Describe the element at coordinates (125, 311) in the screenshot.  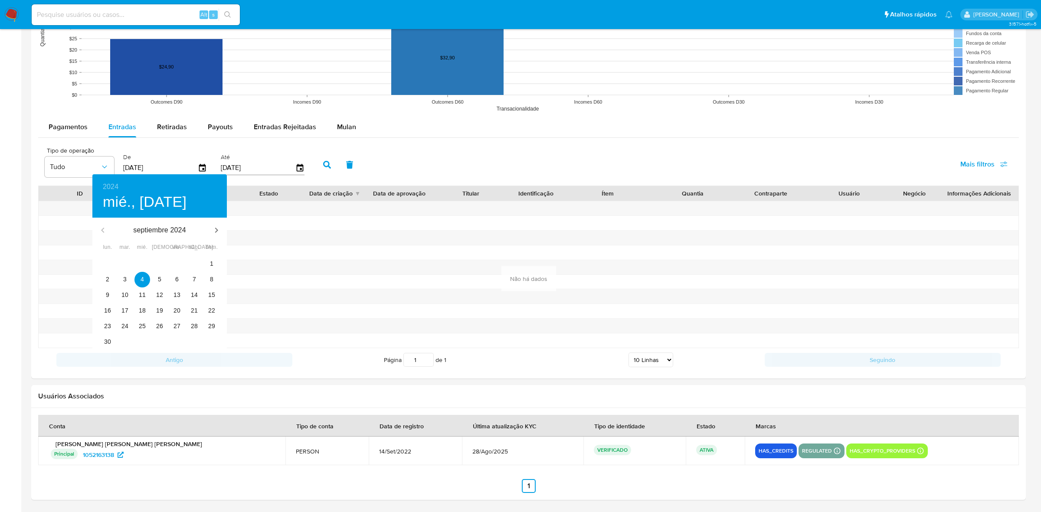
I see `button: 17` at that location.